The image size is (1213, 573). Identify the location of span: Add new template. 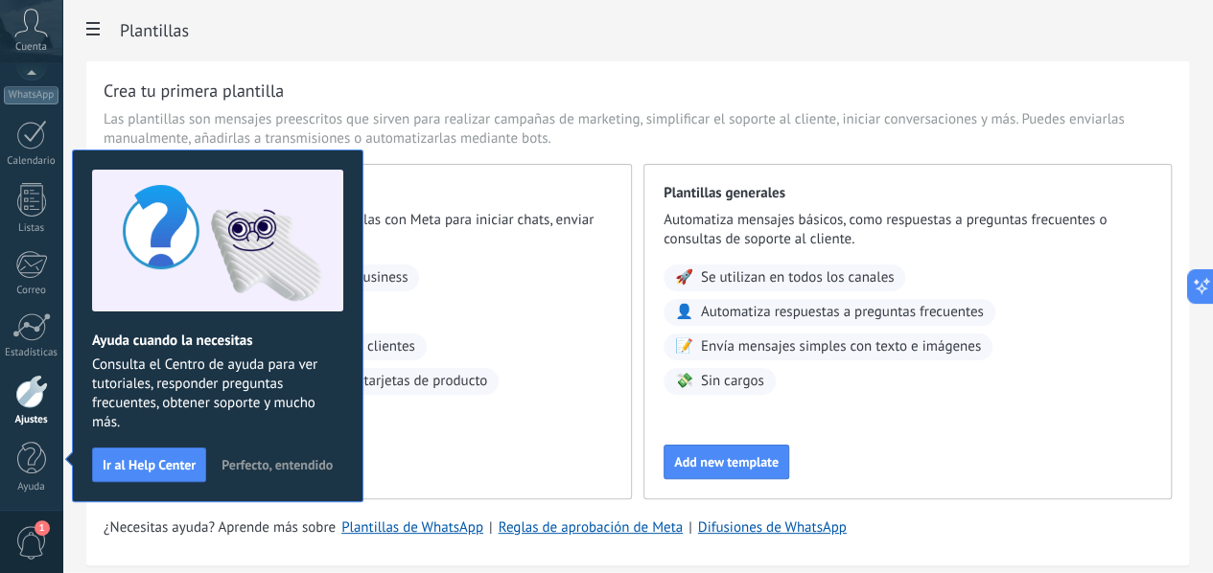
(726, 462).